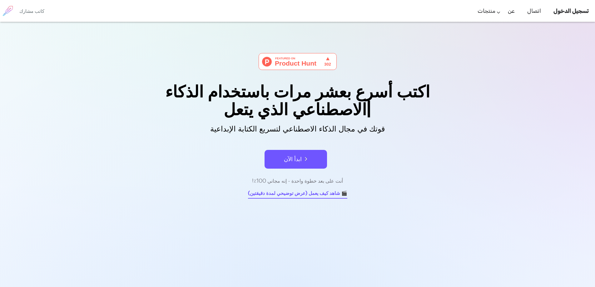 This screenshot has height=287, width=595. Describe the element at coordinates (293, 159) in the screenshot. I see `font: ابدأ الآن` at that location.